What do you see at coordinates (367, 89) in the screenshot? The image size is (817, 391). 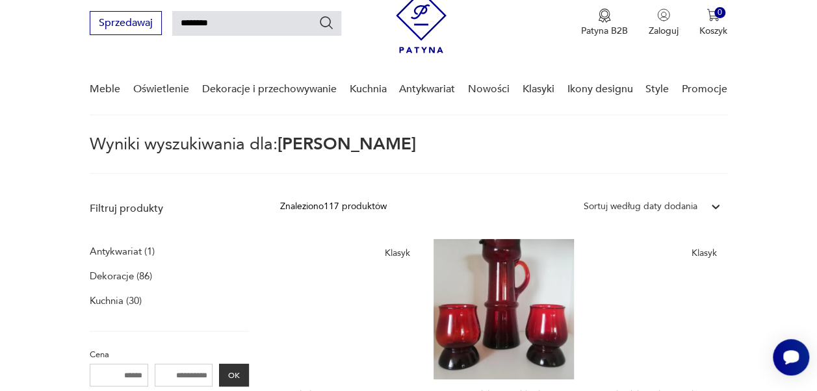 I see `a: Kuchnia` at bounding box center [367, 89].